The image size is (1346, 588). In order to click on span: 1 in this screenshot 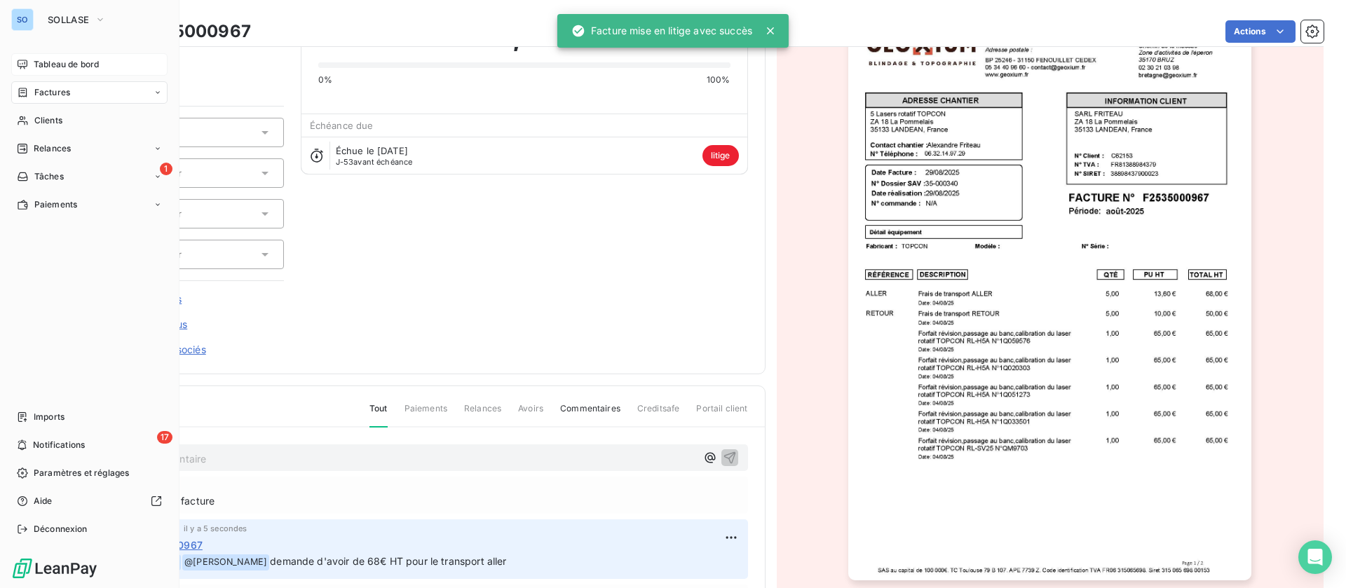, I will do `click(166, 169)`.